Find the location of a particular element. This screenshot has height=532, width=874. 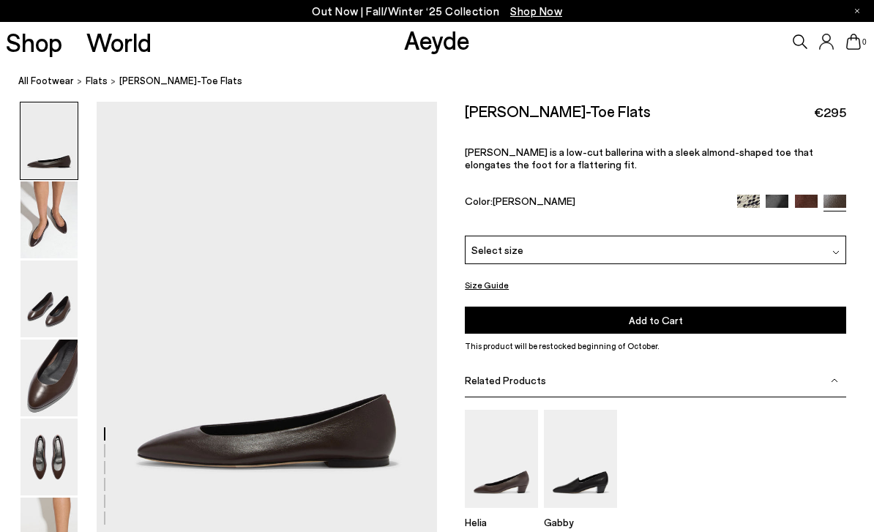

button: Size Guide is located at coordinates (487, 285).